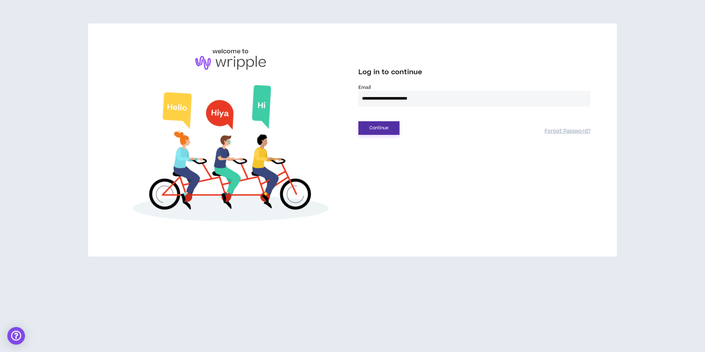 The width and height of the screenshot is (705, 352). What do you see at coordinates (567, 131) in the screenshot?
I see `a: Forgot Password?` at bounding box center [567, 131].